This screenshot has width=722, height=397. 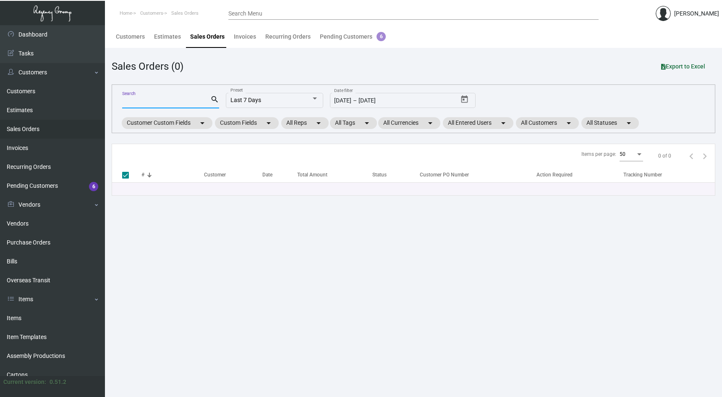 I want to click on button: Export to Excel, so click(x=683, y=66).